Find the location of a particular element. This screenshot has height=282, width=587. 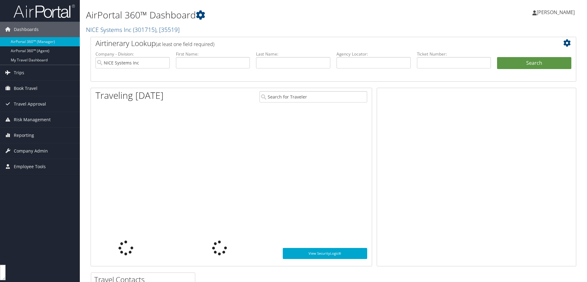

span: Reporting is located at coordinates (24, 135).